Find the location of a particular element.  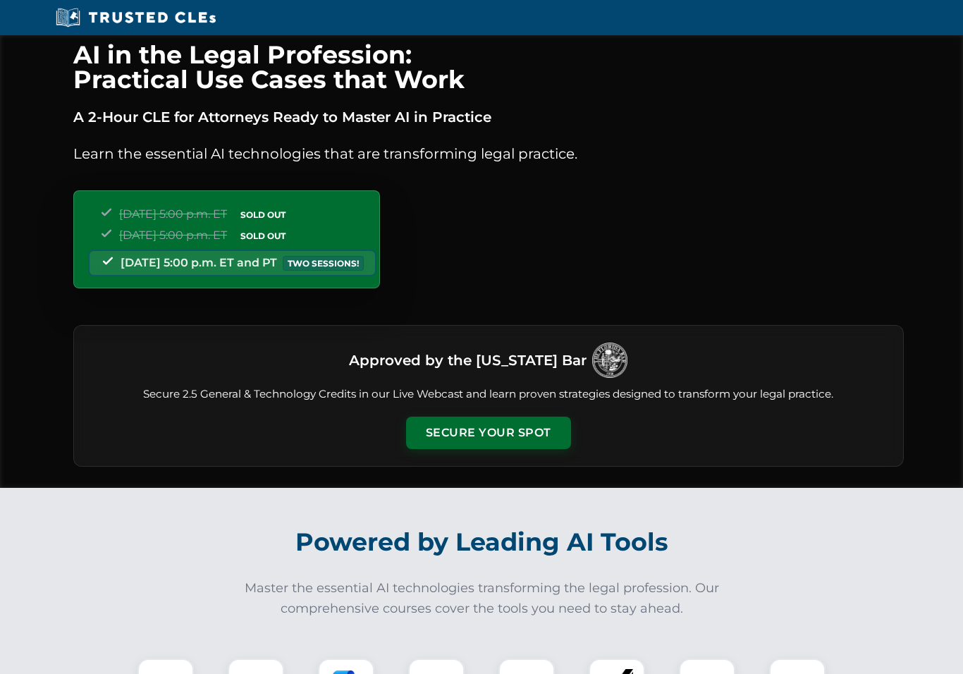

p: Learn the essential AI technologies that are transforming legal practice. is located at coordinates (489, 154).